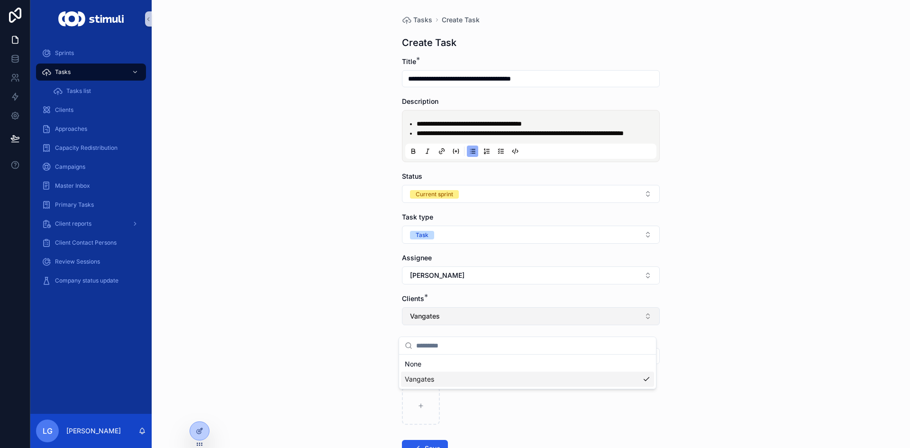 This screenshot has height=448, width=910. What do you see at coordinates (71, 129) in the screenshot?
I see `span: Approaches` at bounding box center [71, 129].